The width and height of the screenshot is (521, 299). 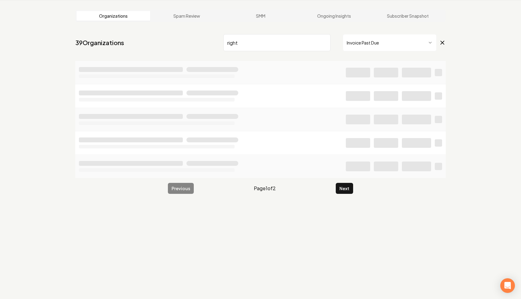 What do you see at coordinates (345, 188) in the screenshot?
I see `button: Next` at bounding box center [345, 188].